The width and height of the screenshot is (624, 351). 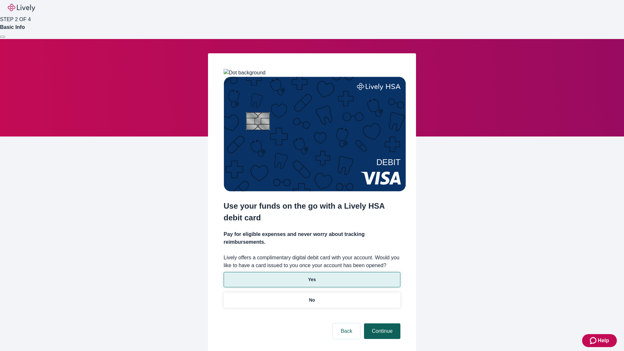 I want to click on h2: Use your funds on the go with a Lively HSA debit card, so click(x=312, y=212).